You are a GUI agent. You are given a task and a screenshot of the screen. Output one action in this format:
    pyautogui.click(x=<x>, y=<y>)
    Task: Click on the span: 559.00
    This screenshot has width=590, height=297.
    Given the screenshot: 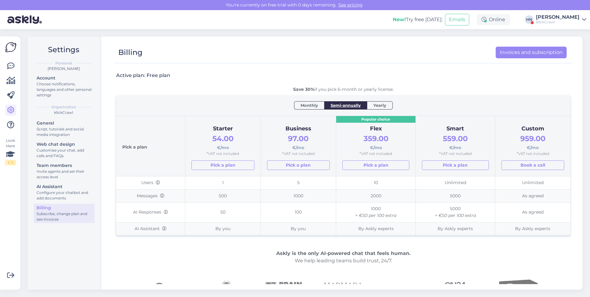 What is the action you would take?
    pyautogui.click(x=455, y=139)
    